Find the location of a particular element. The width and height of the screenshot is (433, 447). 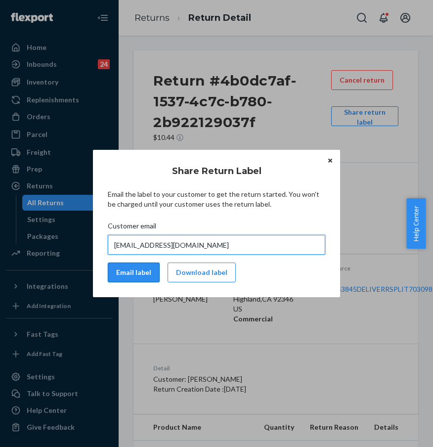

button: Close is located at coordinates (330, 160).